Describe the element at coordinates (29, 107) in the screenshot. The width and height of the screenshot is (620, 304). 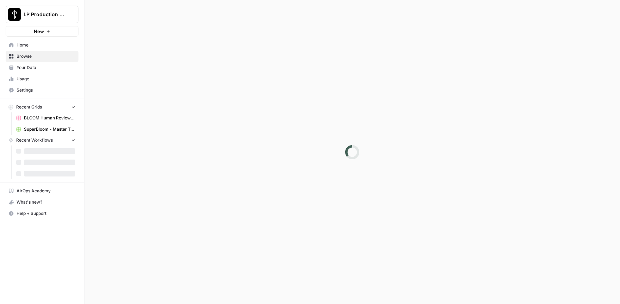
I see `span: Recent Grids` at that location.